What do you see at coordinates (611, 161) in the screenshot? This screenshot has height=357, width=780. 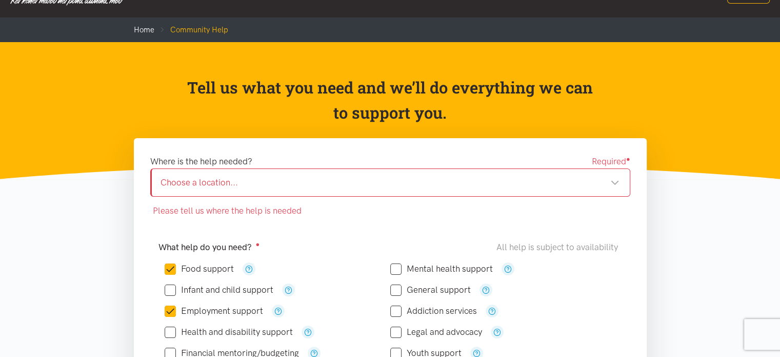 I see `span: Required` at bounding box center [611, 161].